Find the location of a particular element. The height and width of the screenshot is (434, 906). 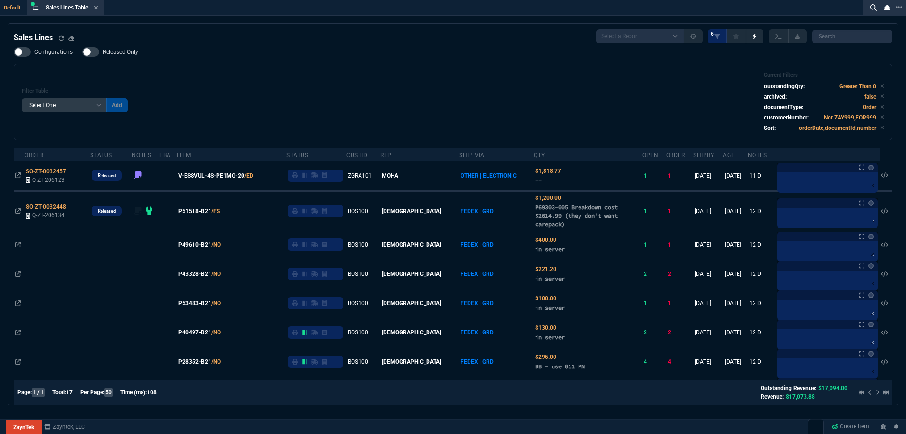

td: 4 is located at coordinates (654, 361).